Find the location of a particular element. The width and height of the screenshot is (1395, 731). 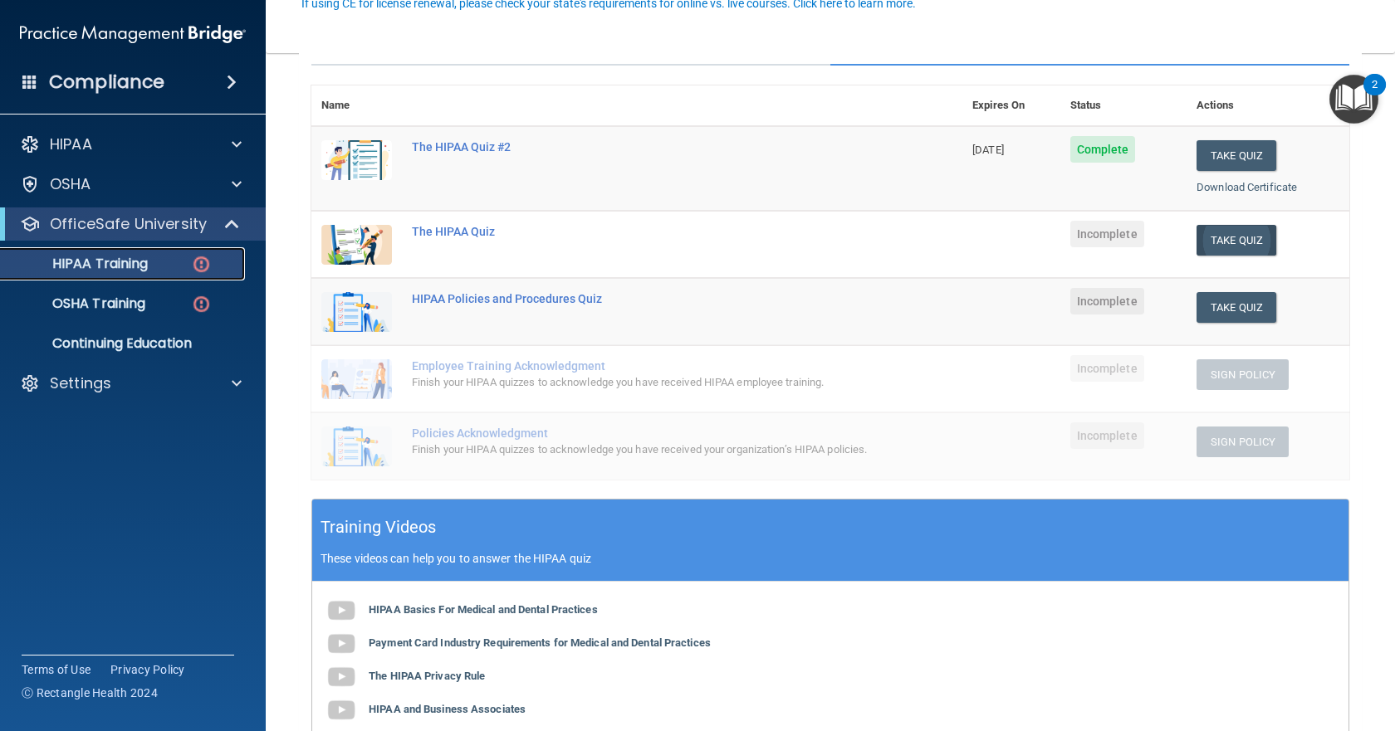

a: OfficeSafe University is located at coordinates (130, 224).